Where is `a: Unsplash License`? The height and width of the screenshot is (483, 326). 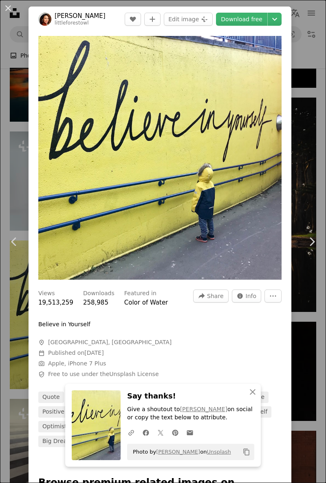 a: Unsplash License is located at coordinates (134, 374).